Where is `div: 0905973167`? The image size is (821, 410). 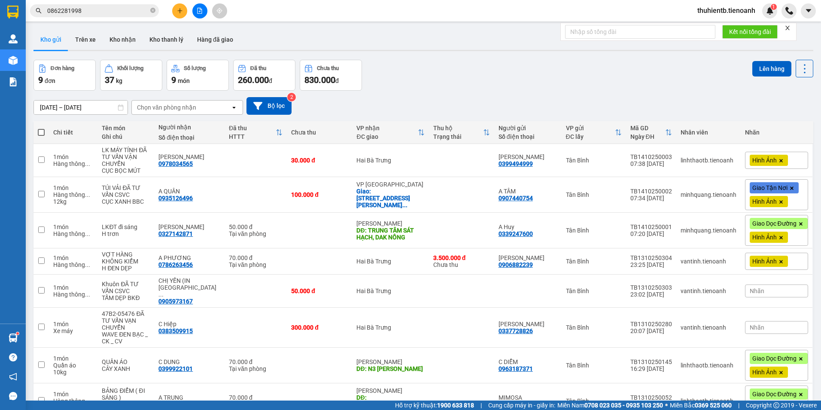
div: 0905973167 is located at coordinates (176, 301).